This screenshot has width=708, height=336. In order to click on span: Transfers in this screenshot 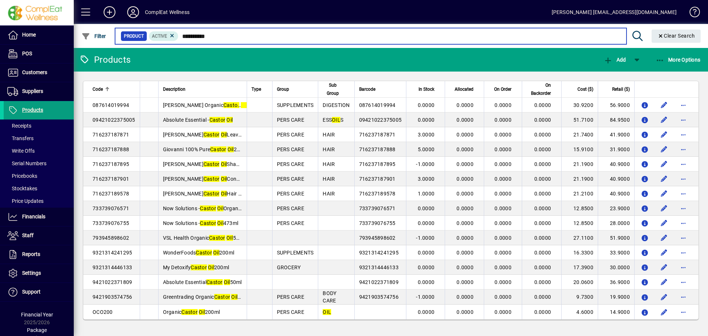, I will do `click(20, 138)`.